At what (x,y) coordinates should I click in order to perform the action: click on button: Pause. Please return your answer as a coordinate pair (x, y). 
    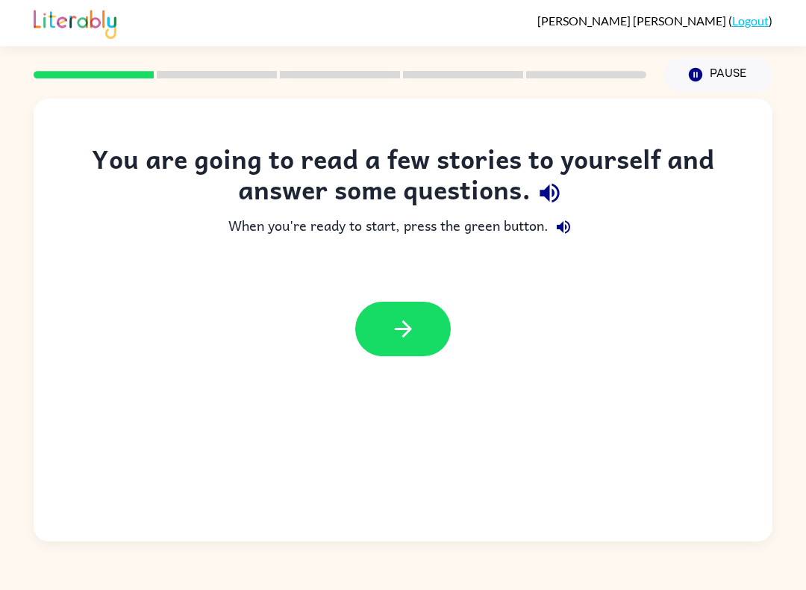
    Looking at the image, I should click on (718, 75).